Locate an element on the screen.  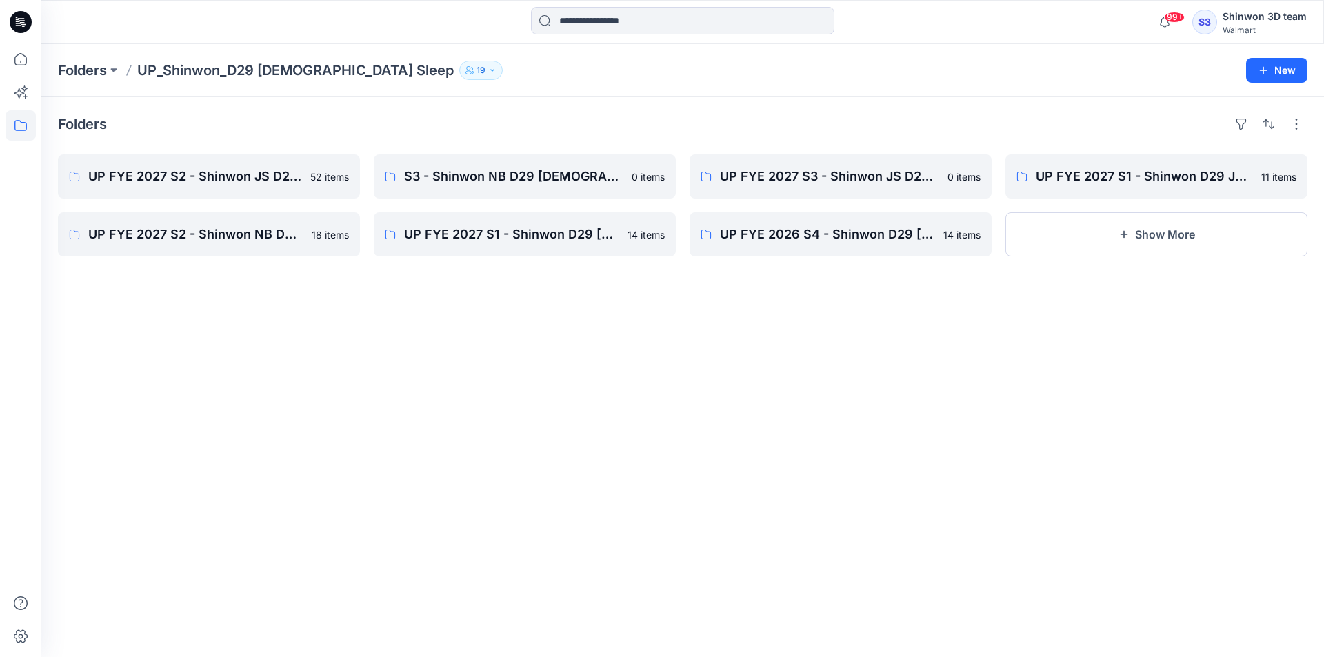
p: 11 items is located at coordinates (1278, 176).